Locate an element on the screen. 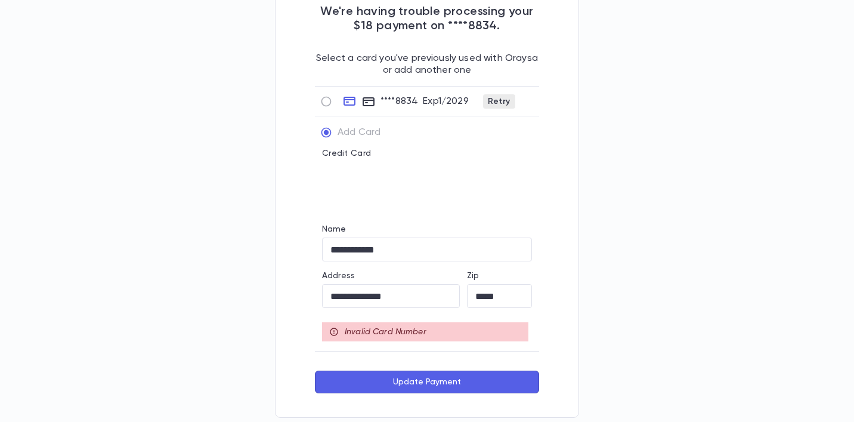 This screenshot has width=854, height=422. label: Zip is located at coordinates (473, 276).